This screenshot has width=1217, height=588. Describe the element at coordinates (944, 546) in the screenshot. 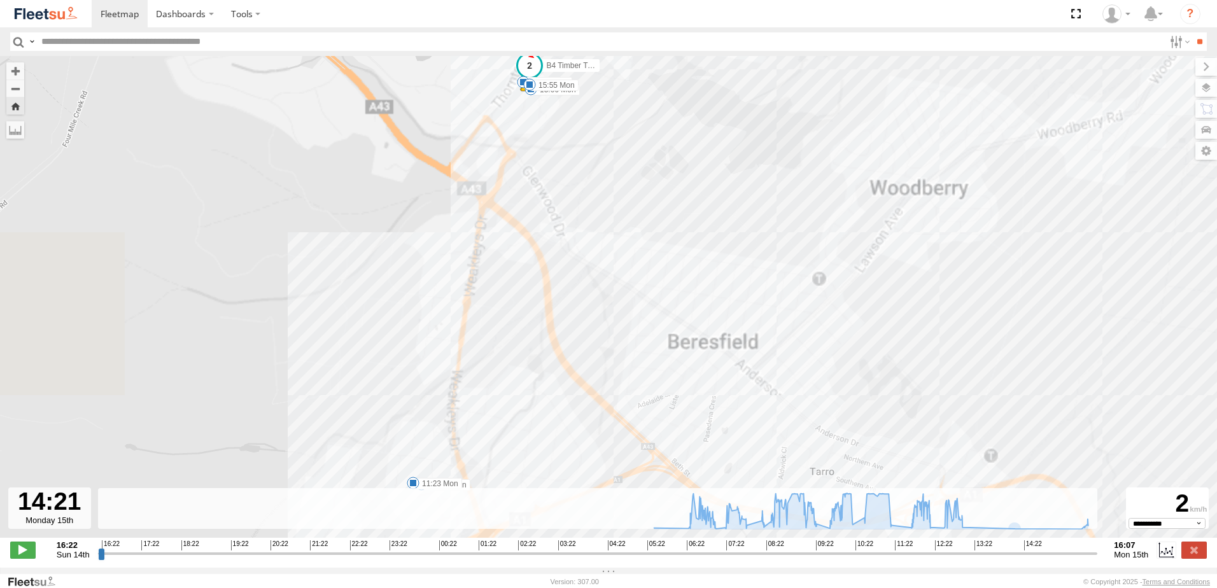

I see `span: 12:22` at that location.